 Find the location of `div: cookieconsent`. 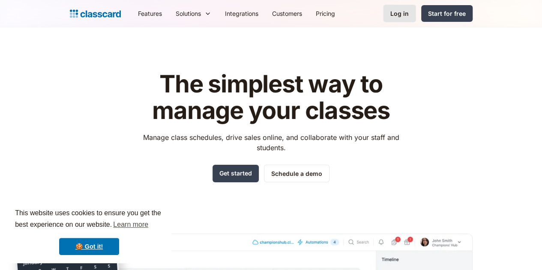

div: cookieconsent is located at coordinates (89, 232).